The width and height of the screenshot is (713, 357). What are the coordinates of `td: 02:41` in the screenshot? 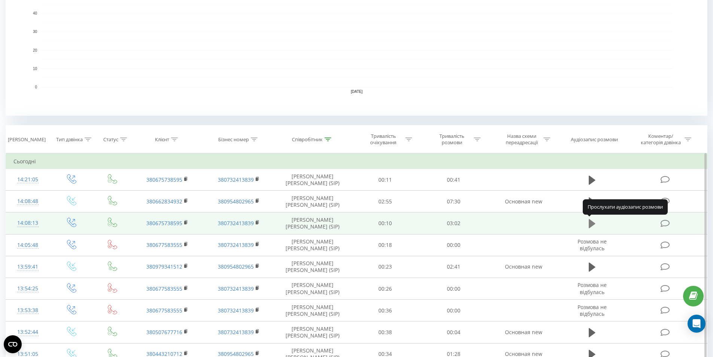 It's located at (454, 266).